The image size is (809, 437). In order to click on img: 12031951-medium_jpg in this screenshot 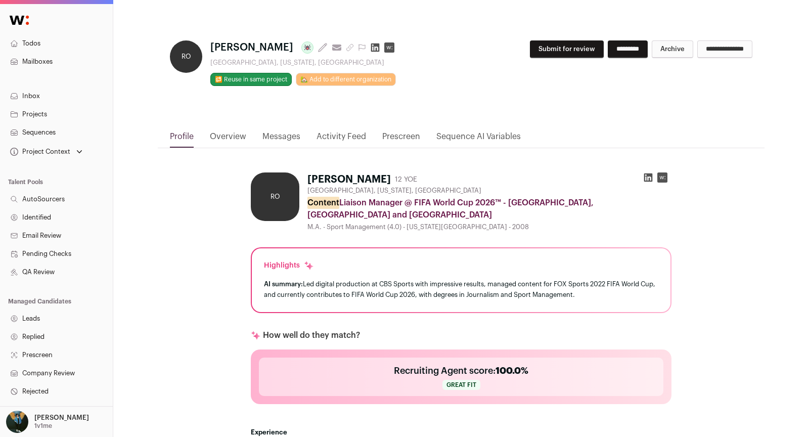, I will do `click(17, 421)`.